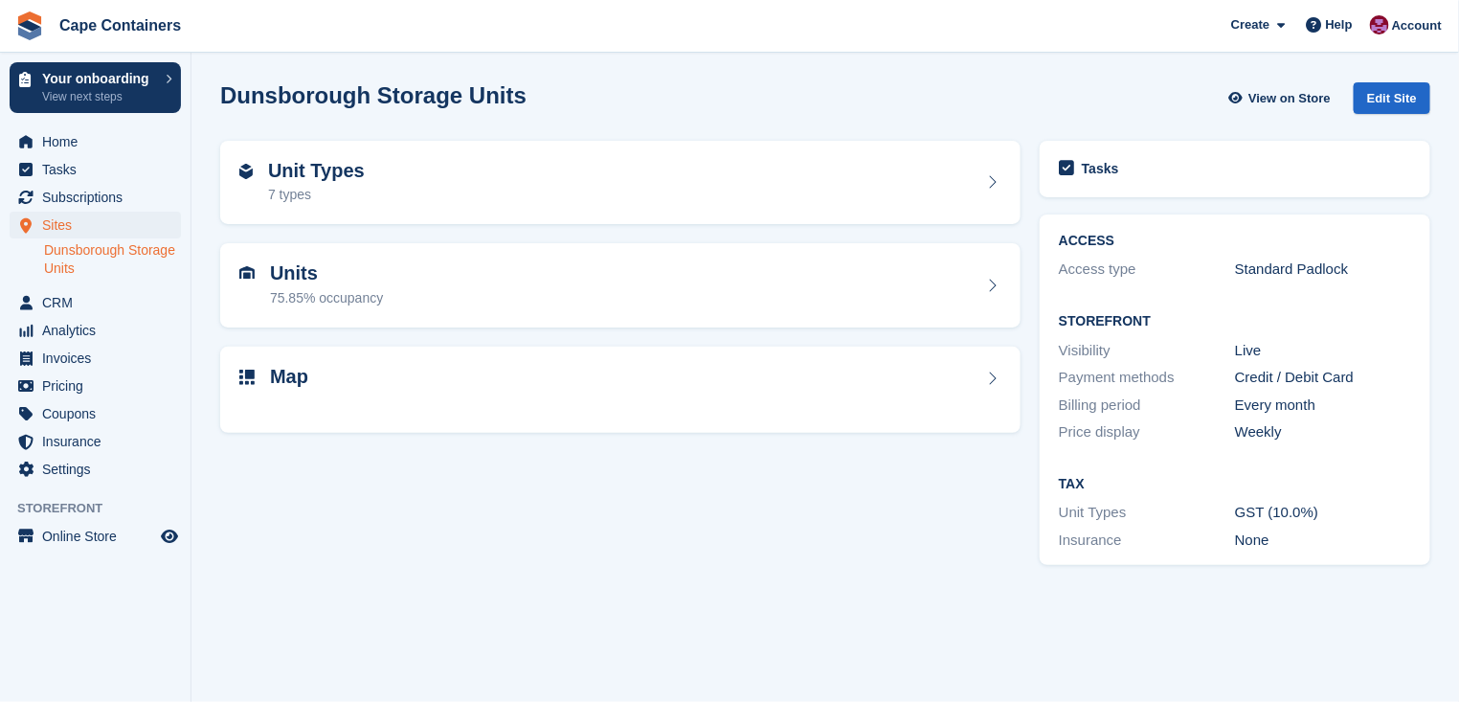 The image size is (1459, 702). I want to click on div: Unit Types, so click(1147, 512).